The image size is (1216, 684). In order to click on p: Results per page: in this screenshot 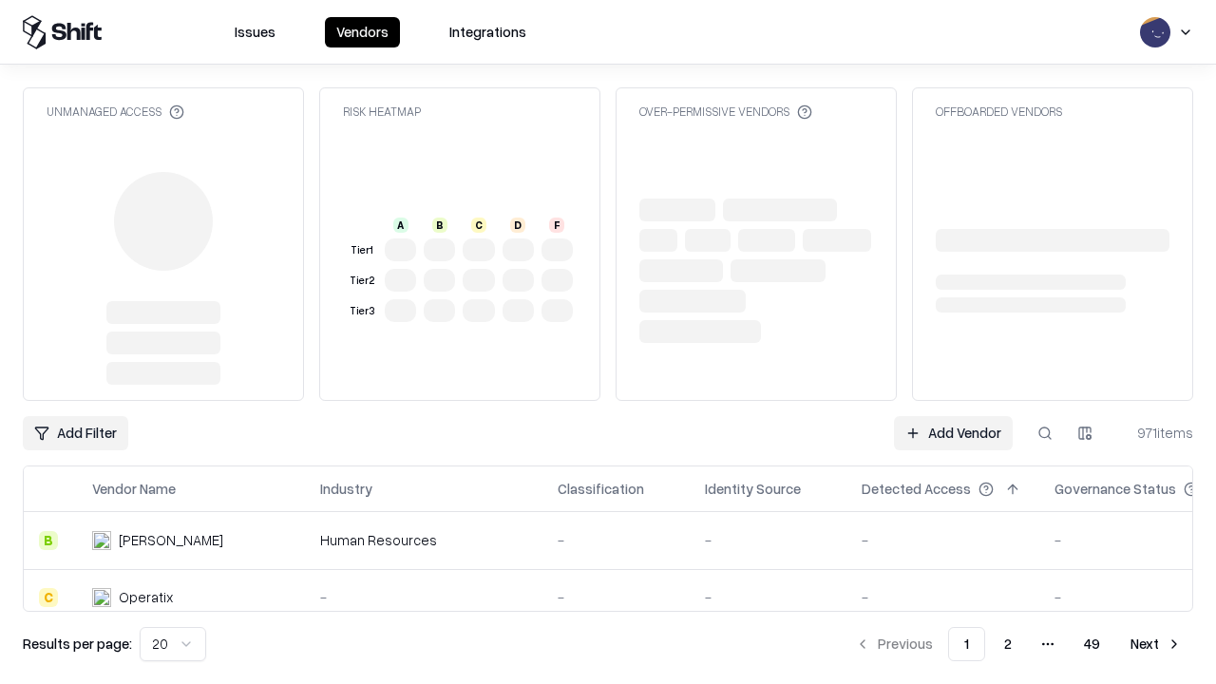, I will do `click(77, 643)`.